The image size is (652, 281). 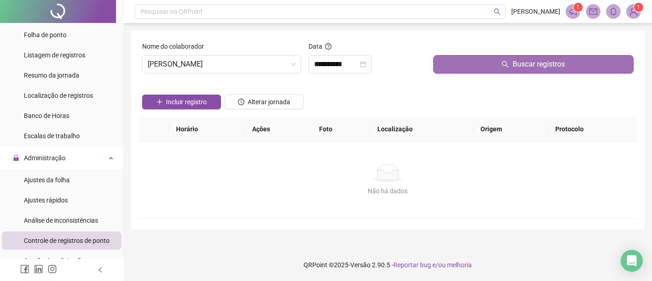 I want to click on div: Não há dados, so click(x=388, y=191).